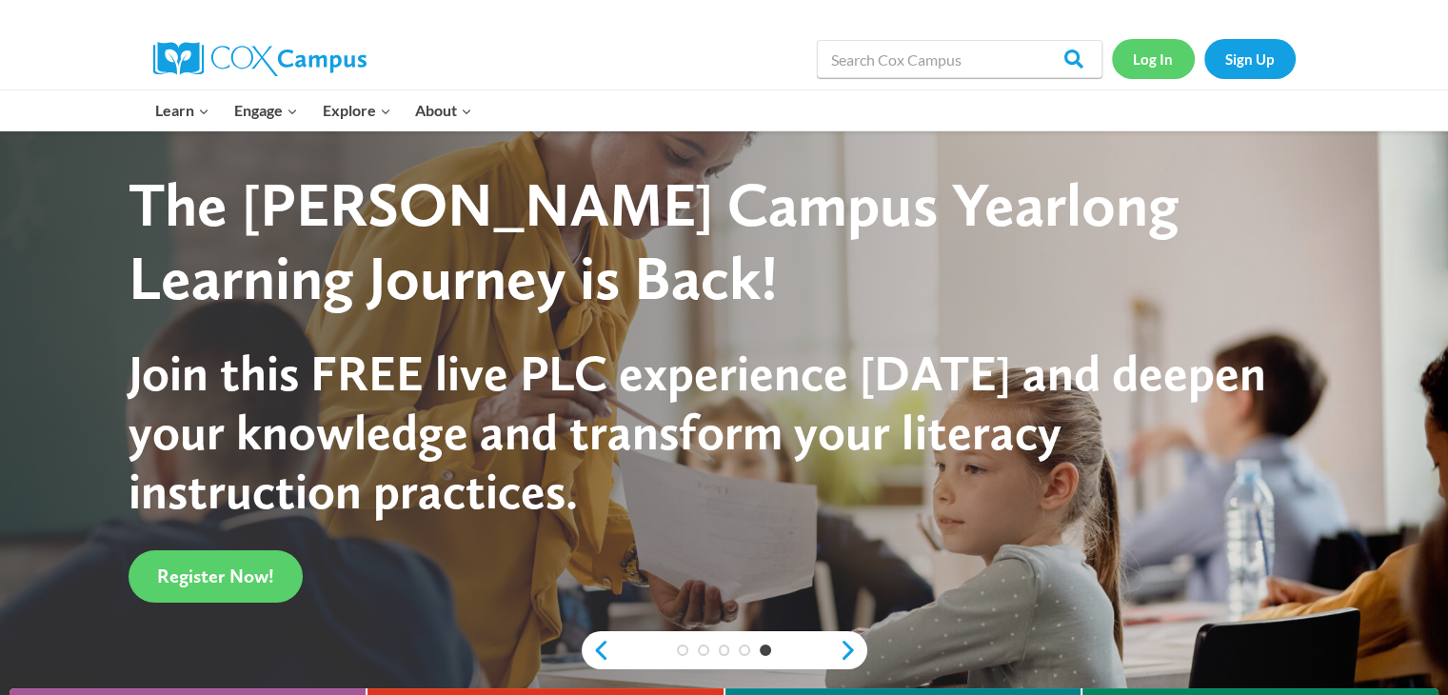 Image resolution: width=1448 pixels, height=695 pixels. I want to click on span: Register Now!, so click(215, 576).